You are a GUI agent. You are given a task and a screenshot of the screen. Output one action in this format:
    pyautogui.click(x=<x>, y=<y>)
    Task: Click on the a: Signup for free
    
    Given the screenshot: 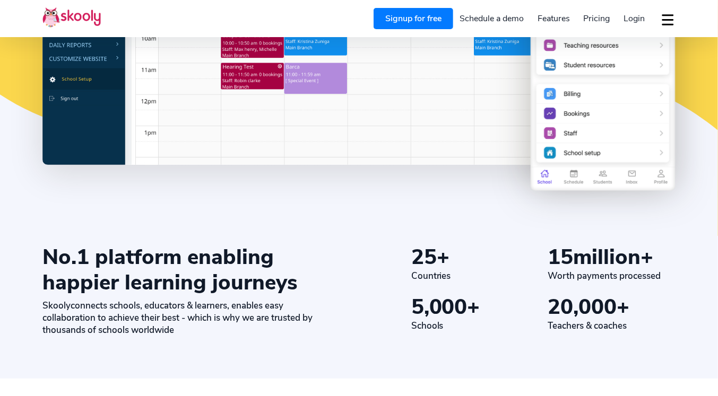 What is the action you would take?
    pyautogui.click(x=413, y=19)
    